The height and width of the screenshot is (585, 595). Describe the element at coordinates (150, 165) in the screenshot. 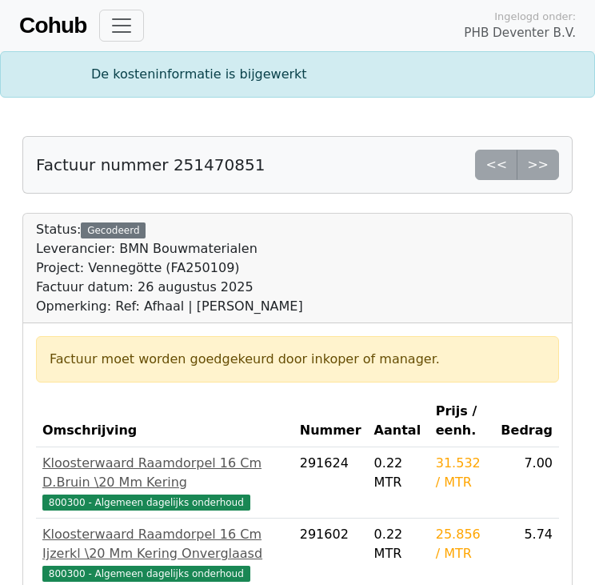

I see `h5: Factuur nummer 251470851` at that location.